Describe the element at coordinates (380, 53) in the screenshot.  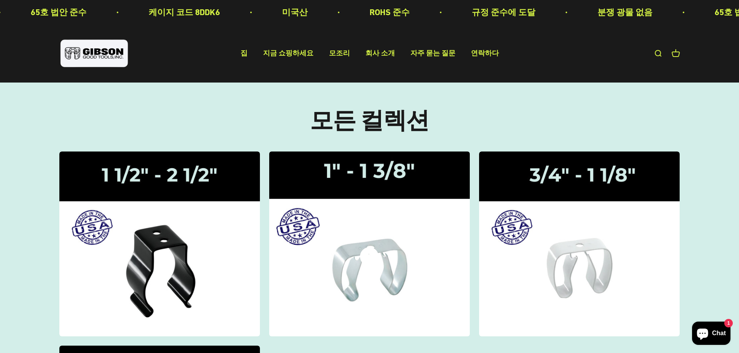
I see `font: 회사 소개` at that location.